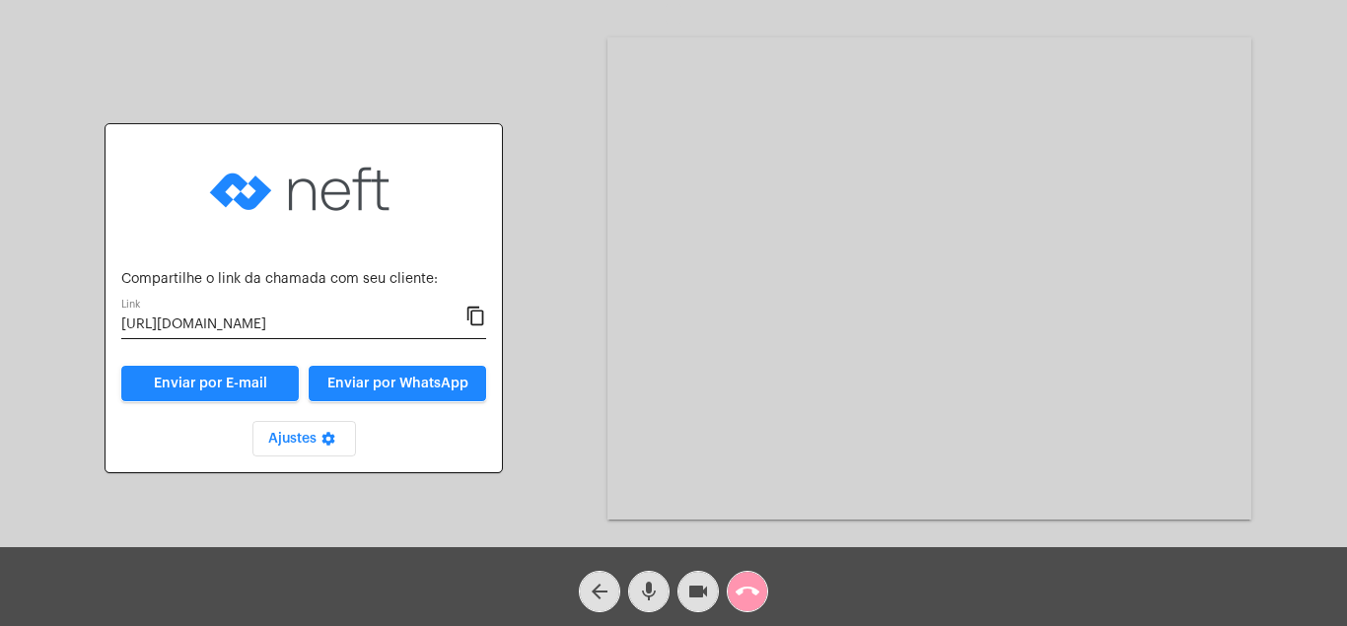 This screenshot has height=626, width=1347. Describe the element at coordinates (397, 383) in the screenshot. I see `button: Enviar por WhatsApp` at that location.